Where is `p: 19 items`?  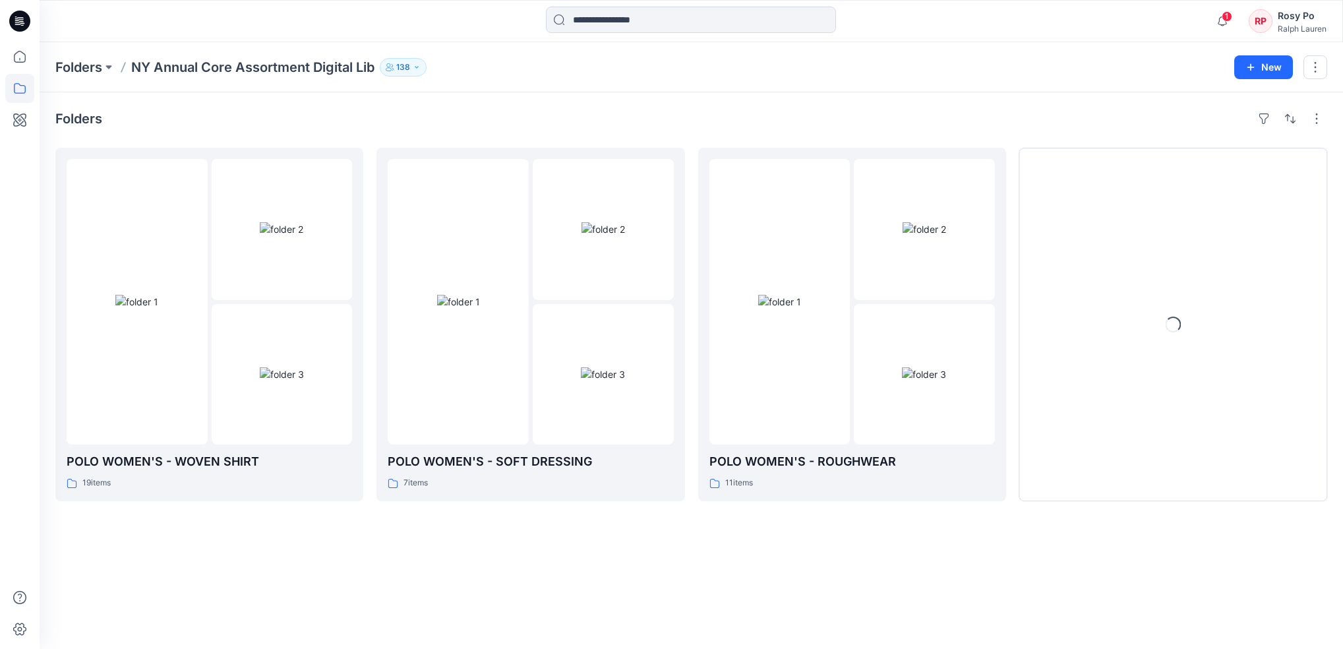 p: 19 items is located at coordinates (96, 482).